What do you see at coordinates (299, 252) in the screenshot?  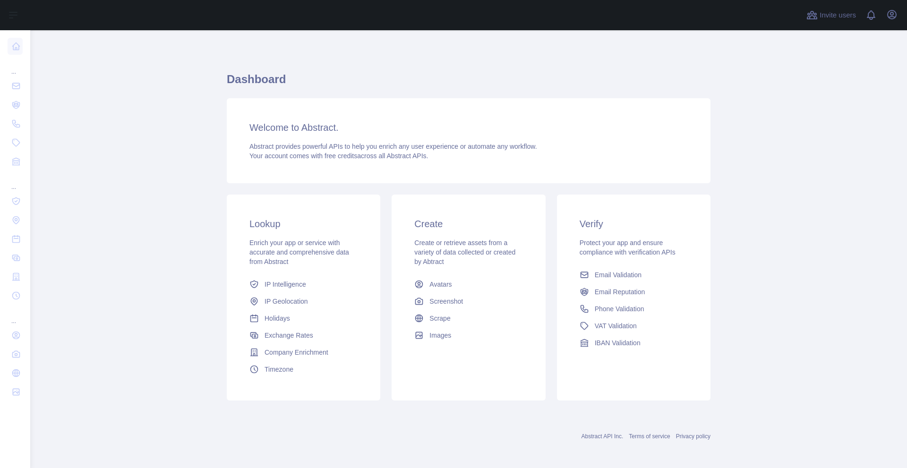 I see `span: Enrich your app or service with accurate and comprehensive data from Abstract` at bounding box center [299, 252].